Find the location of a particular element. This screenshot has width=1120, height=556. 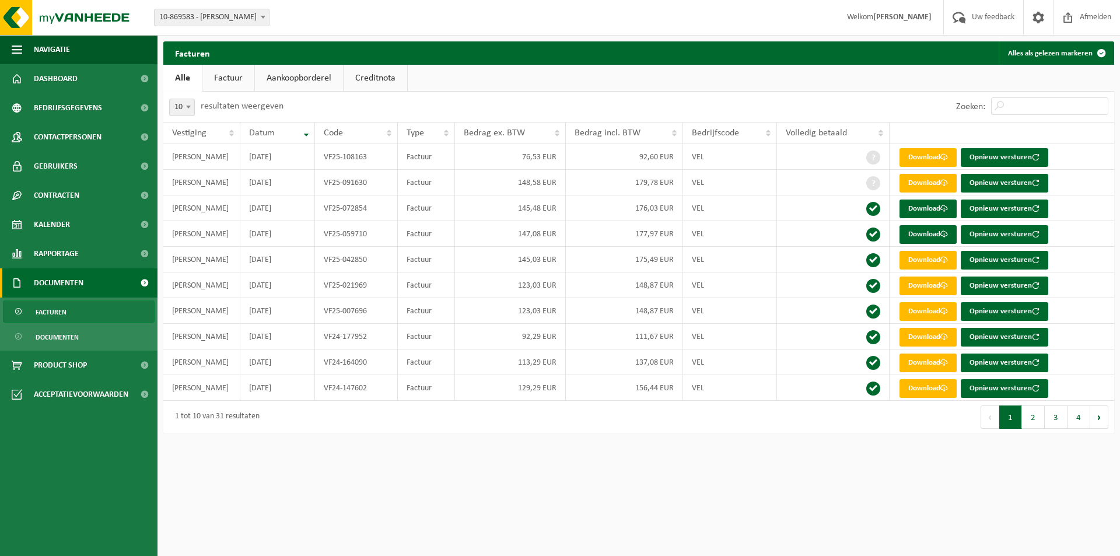

td: 145,48 EUR is located at coordinates (510, 208).